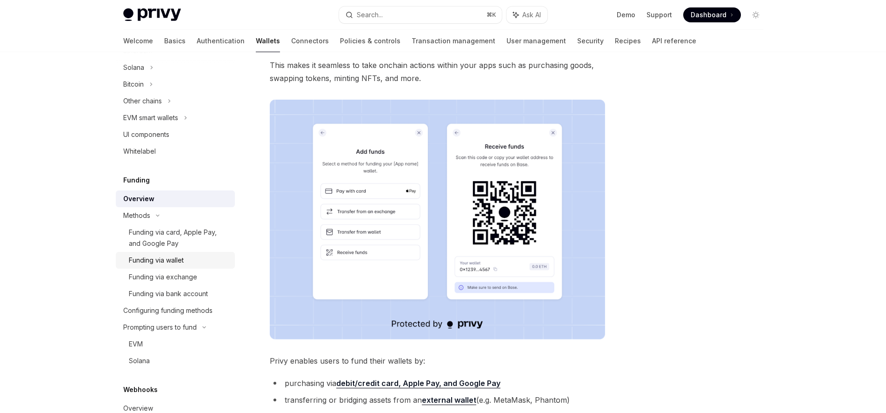 Image resolution: width=886 pixels, height=413 pixels. I want to click on div: EVM, so click(136, 344).